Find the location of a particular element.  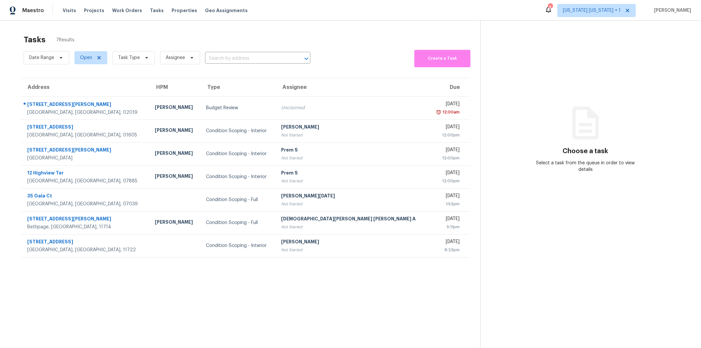

div: 12:00am is located at coordinates (450, 112).